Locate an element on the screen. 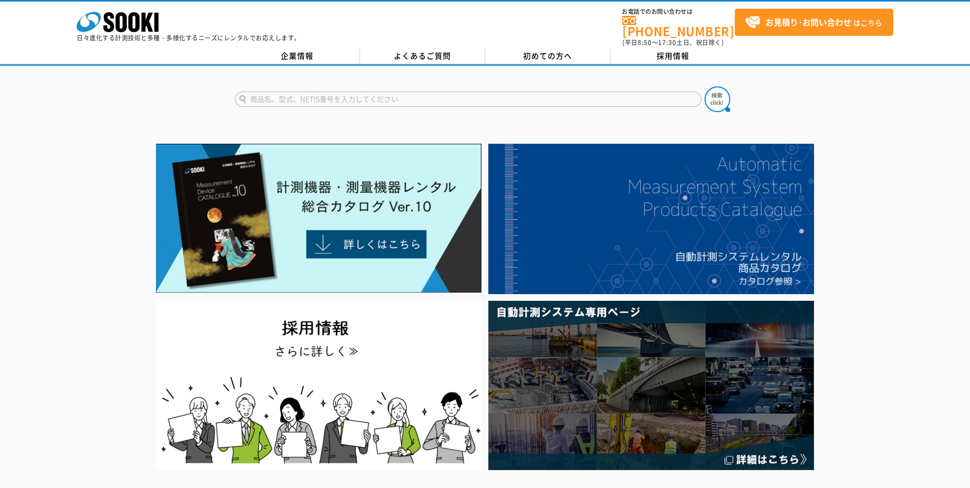 This screenshot has height=488, width=970. p: 日々進化する計測技術と多種・多様化するニーズにレンタルでお応えします。 is located at coordinates (189, 38).